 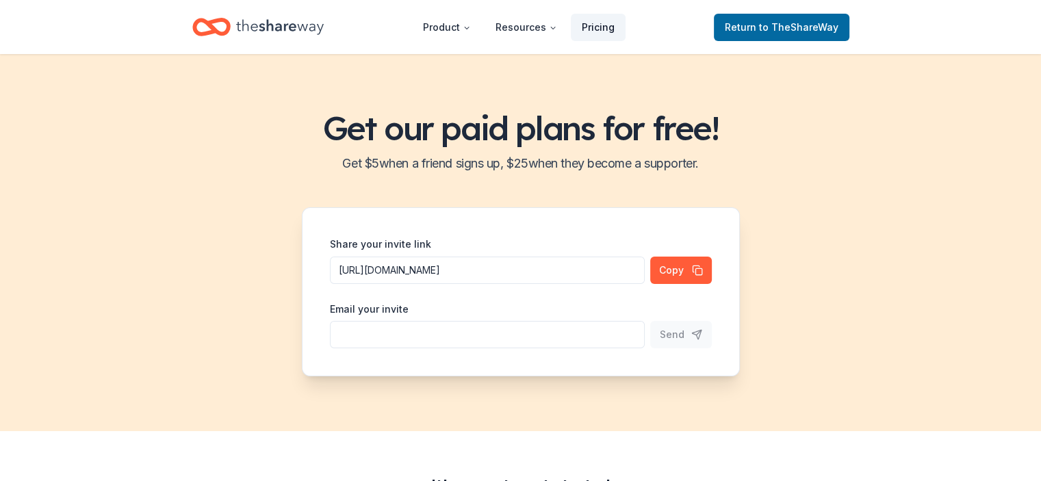 What do you see at coordinates (598, 27) in the screenshot?
I see `a: Pricing` at bounding box center [598, 27].